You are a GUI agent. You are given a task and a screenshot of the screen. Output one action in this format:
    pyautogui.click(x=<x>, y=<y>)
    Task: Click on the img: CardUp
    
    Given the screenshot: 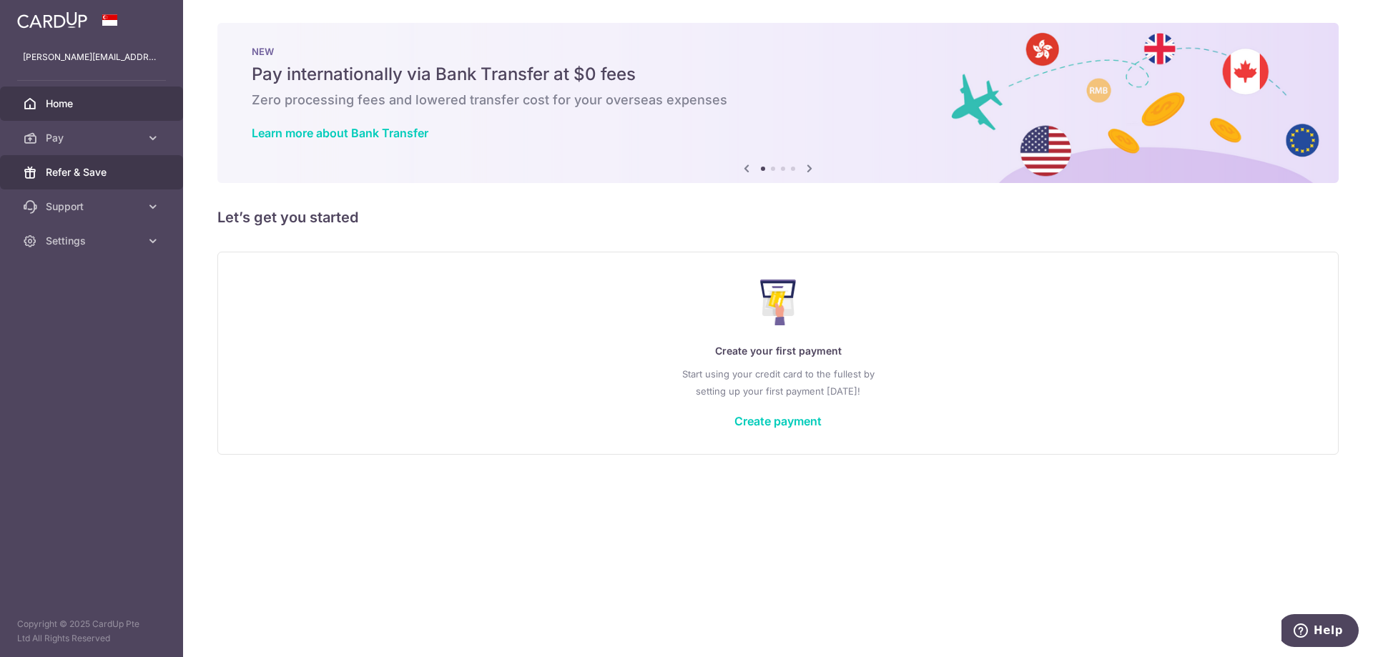 What is the action you would take?
    pyautogui.click(x=52, y=20)
    